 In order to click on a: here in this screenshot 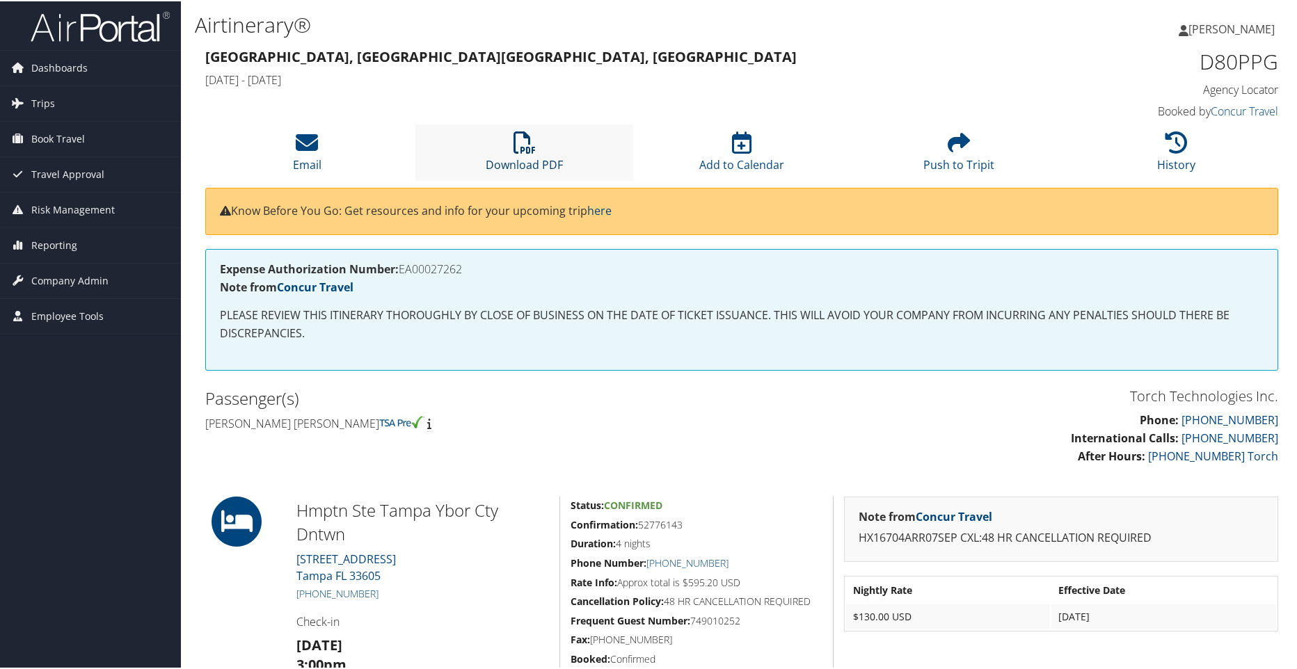, I will do `click(599, 209)`.